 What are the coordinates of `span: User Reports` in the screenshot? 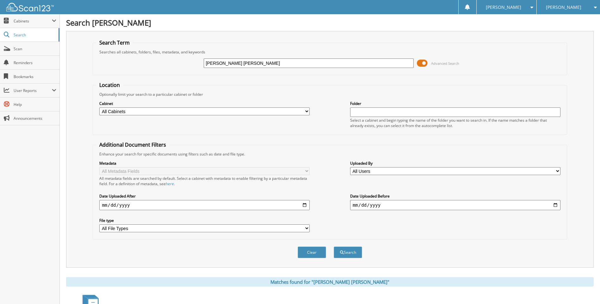 It's located at (33, 90).